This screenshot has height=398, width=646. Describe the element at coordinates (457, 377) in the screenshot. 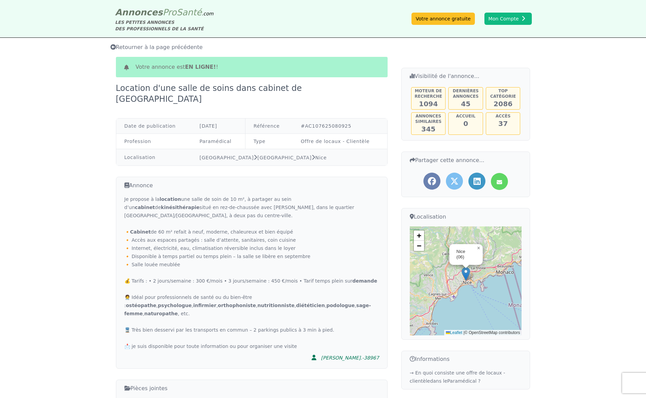

I see `a: → En quoi consiste une offre de locaux - clientèledans leParamédical ?` at that location.